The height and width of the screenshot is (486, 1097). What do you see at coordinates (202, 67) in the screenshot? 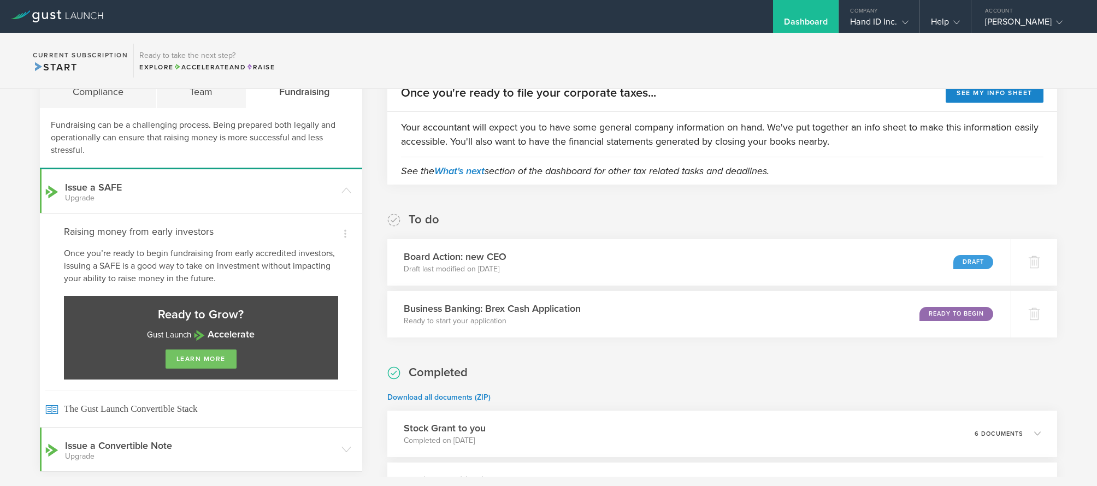
I see `span: Accelerate` at bounding box center [202, 67].